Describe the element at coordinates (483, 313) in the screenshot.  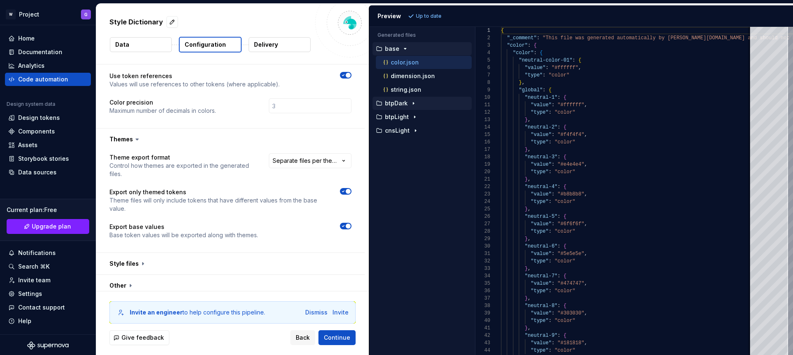
I see `div: 39` at that location.